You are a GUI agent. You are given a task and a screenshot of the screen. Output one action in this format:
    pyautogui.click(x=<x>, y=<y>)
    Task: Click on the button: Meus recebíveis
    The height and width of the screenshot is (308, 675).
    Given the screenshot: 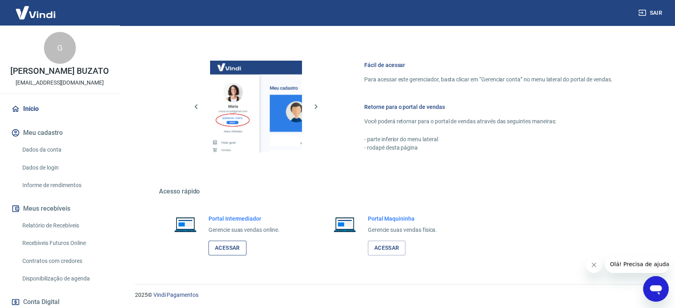 What is the action you would take?
    pyautogui.click(x=59, y=209)
    